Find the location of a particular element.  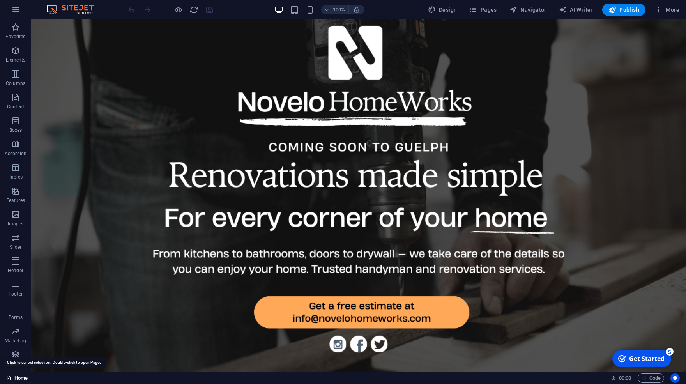

span: AI Writer is located at coordinates (576, 10).